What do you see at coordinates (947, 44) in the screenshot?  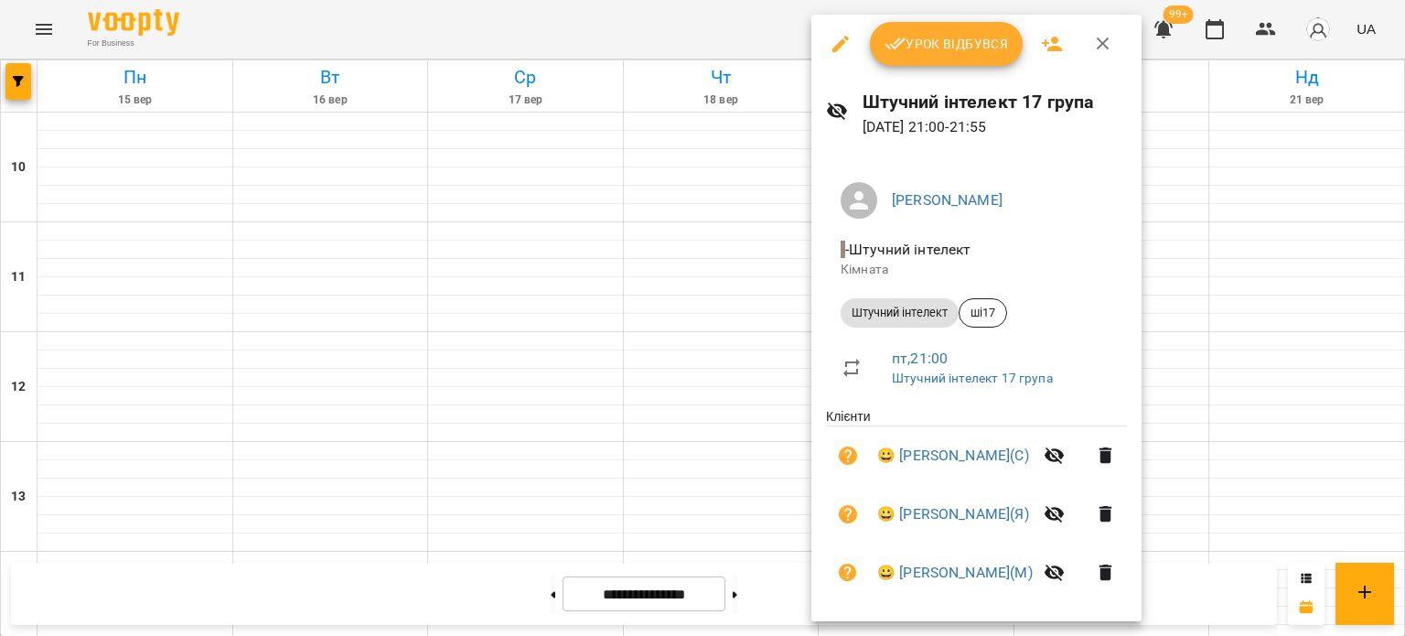 I see `button: Урок відбувся` at bounding box center [947, 44].